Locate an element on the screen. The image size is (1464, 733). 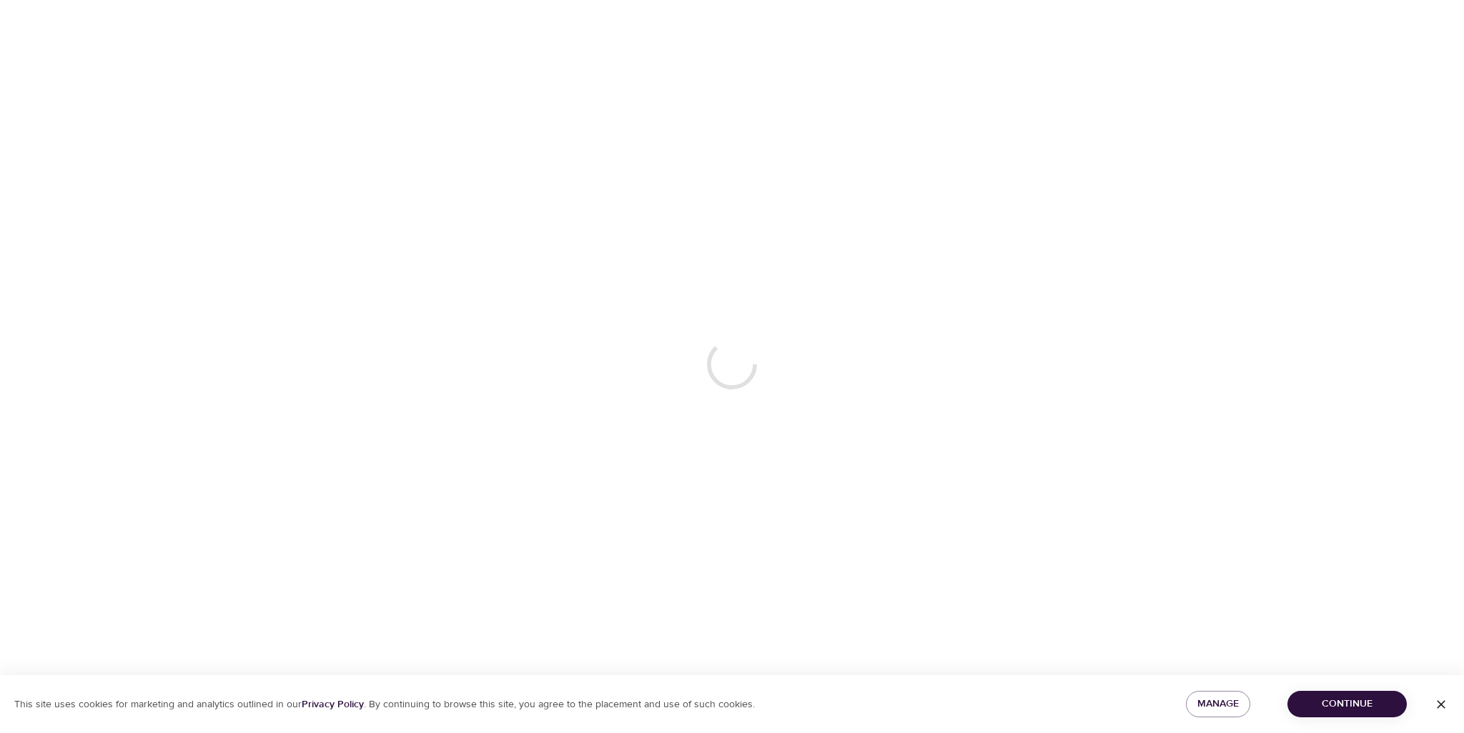
span: Continue is located at coordinates (1347, 704).